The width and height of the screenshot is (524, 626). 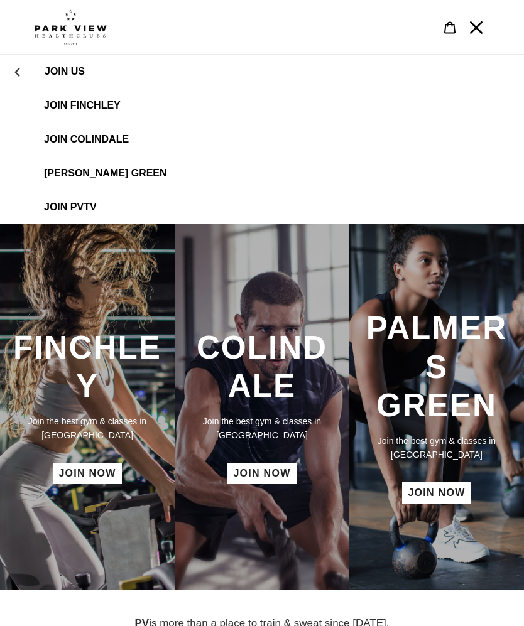 I want to click on span: JOIN Colindale, so click(x=86, y=139).